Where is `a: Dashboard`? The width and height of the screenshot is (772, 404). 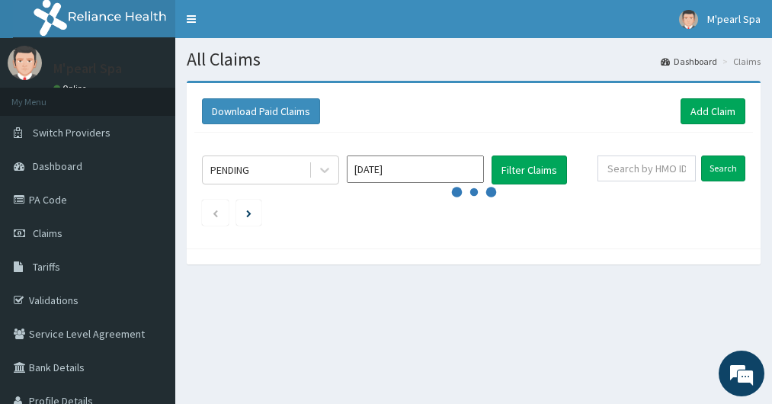 a: Dashboard is located at coordinates (689, 61).